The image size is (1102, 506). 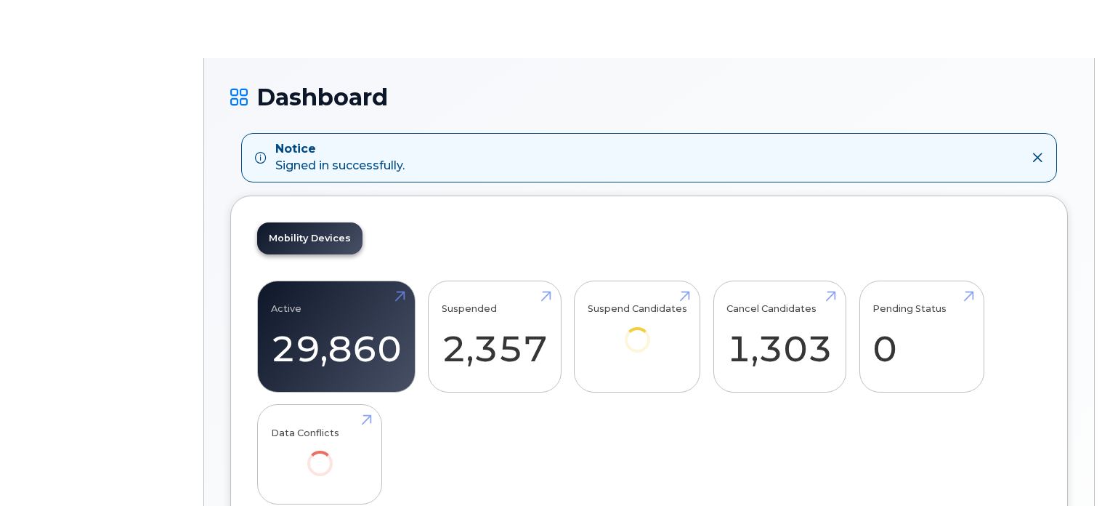 What do you see at coordinates (340, 158) in the screenshot?
I see `div: Signed in successfully.` at bounding box center [340, 158].